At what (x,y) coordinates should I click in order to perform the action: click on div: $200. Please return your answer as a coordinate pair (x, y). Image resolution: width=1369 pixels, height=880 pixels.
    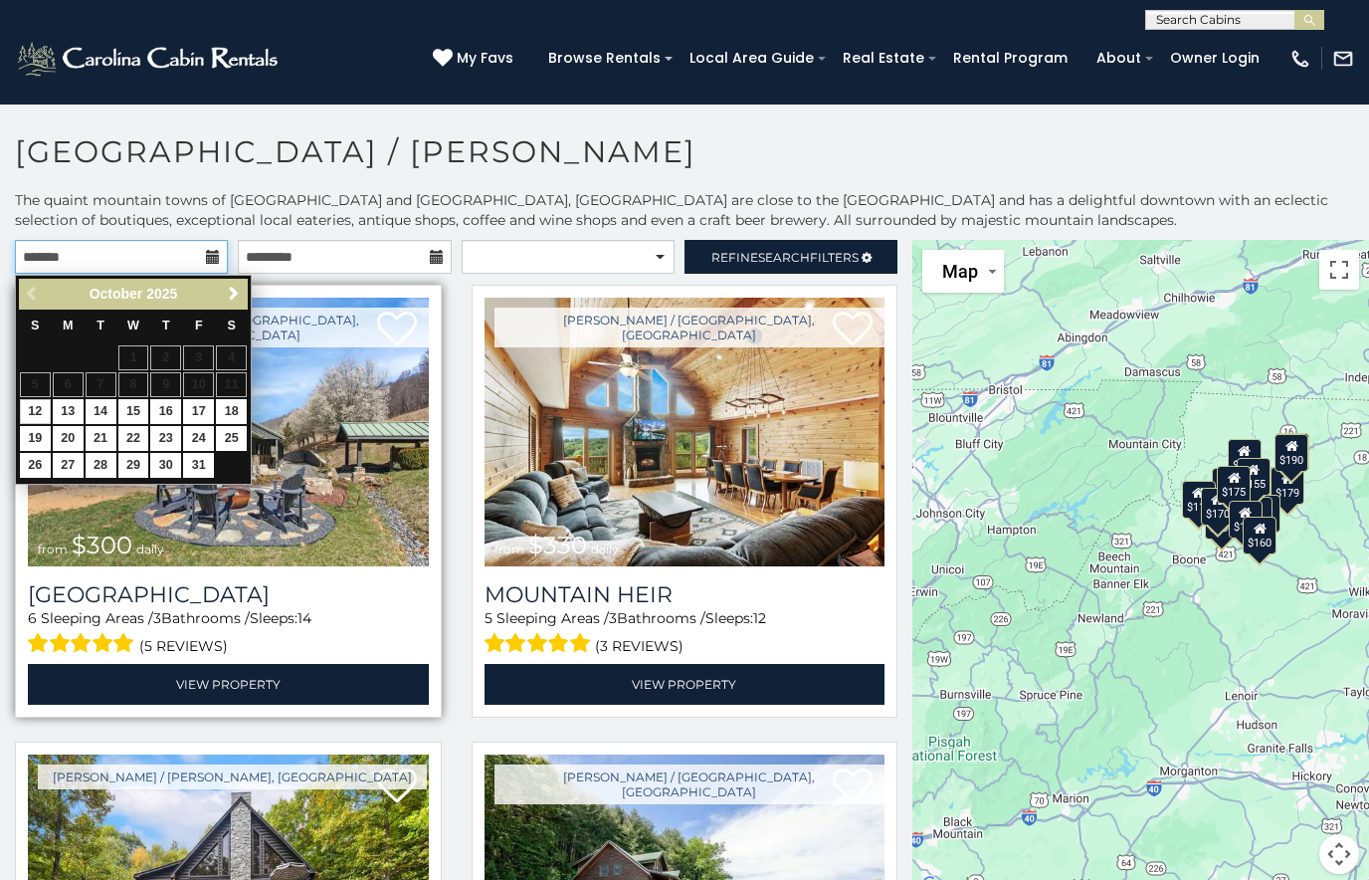
    Looking at the image, I should click on (1222, 519).